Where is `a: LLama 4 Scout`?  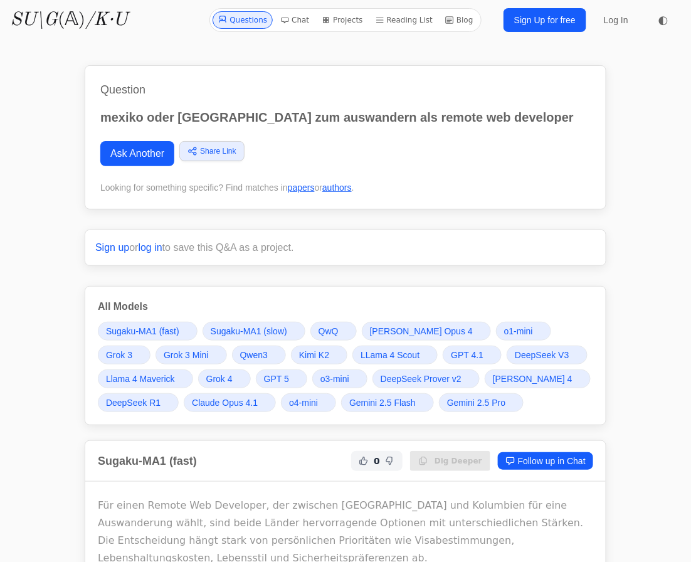
a: LLama 4 Scout is located at coordinates (395, 355).